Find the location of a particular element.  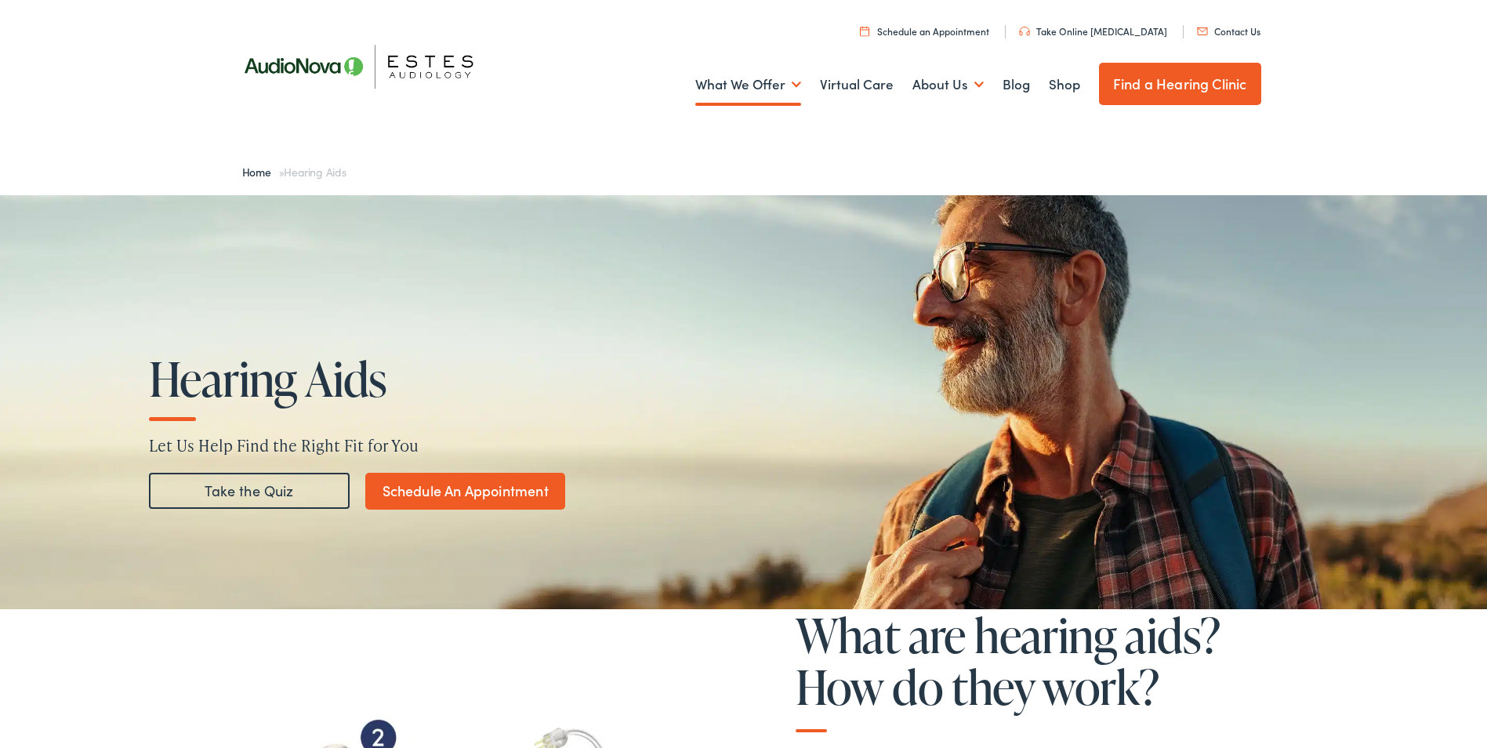

a: Virtual Care is located at coordinates (857, 85).